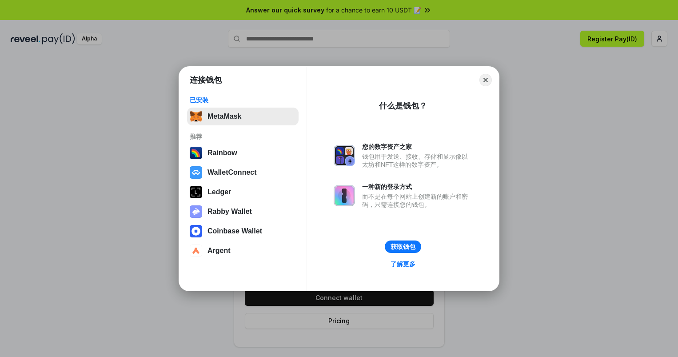  Describe the element at coordinates (222, 153) in the screenshot. I see `div: Rainbow` at that location.